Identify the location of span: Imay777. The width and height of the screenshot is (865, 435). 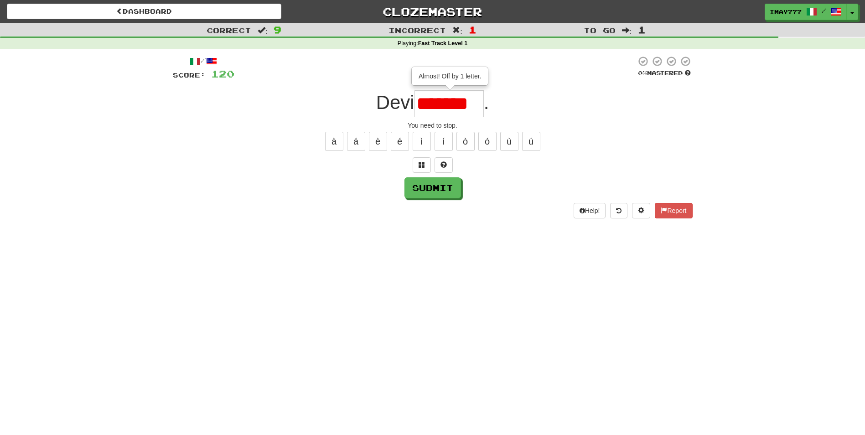
(786, 12).